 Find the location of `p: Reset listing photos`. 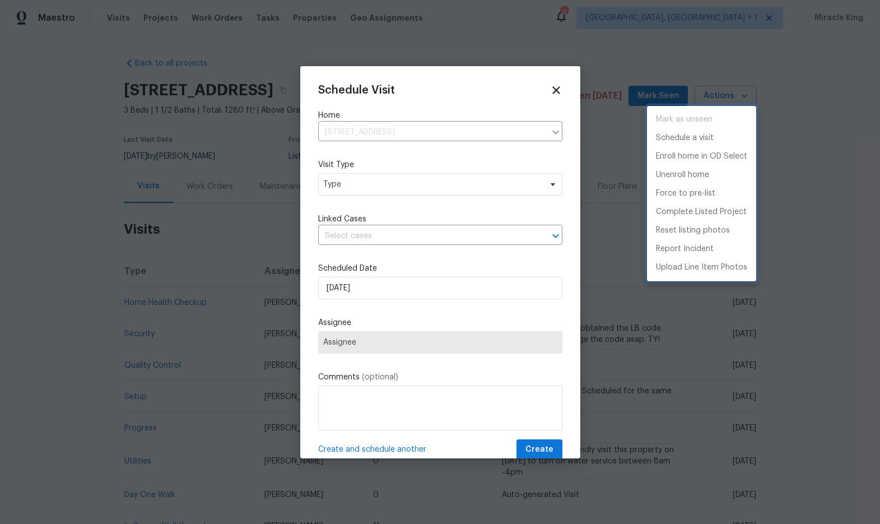

p: Reset listing photos is located at coordinates (693, 230).